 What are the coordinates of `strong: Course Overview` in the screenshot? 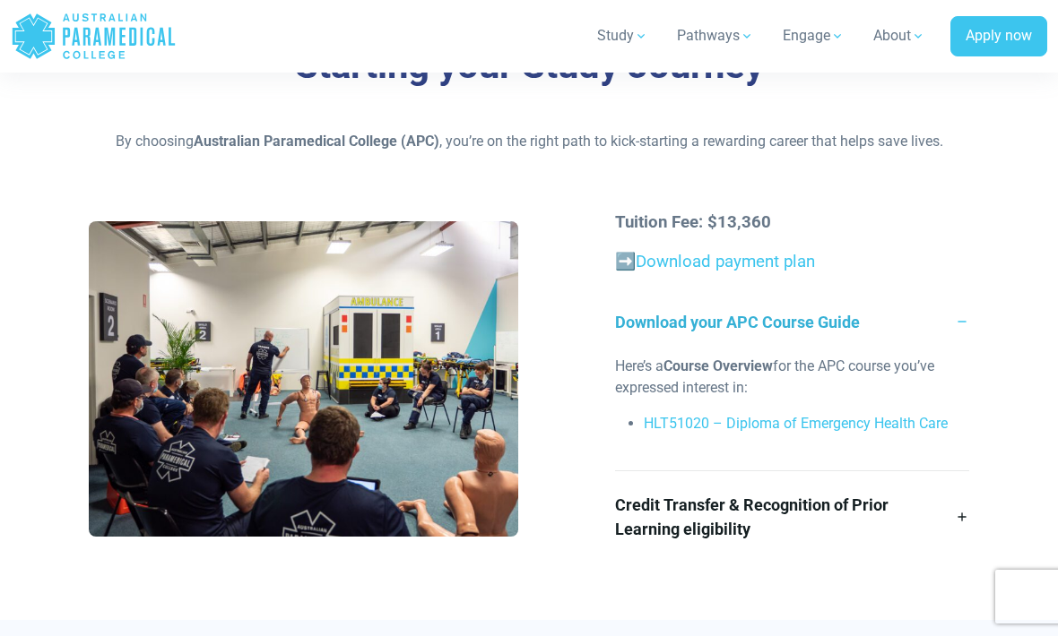 It's located at (718, 366).